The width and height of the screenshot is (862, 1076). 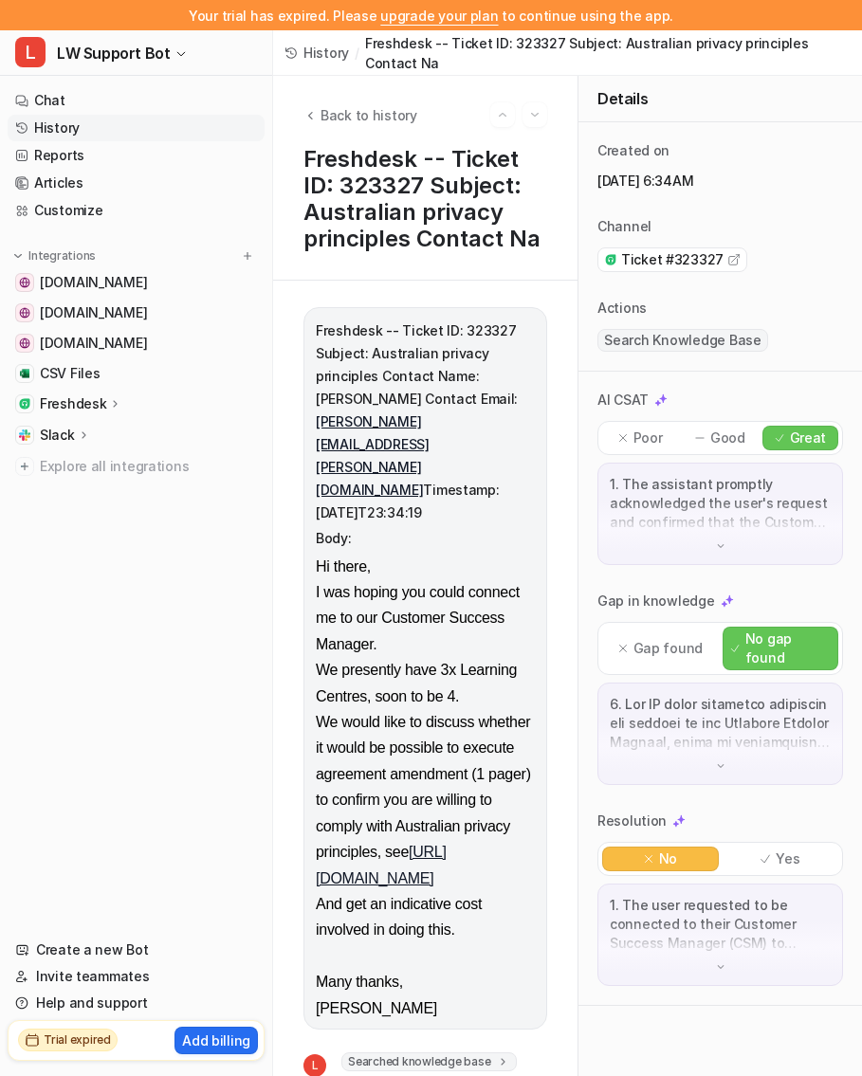 I want to click on a: upgrade your plan, so click(x=439, y=15).